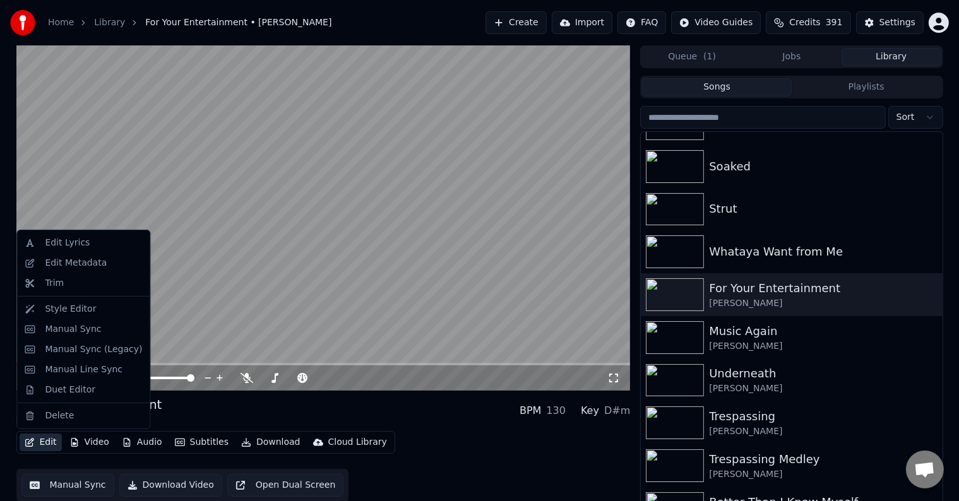 The image size is (959, 501). Describe the element at coordinates (823, 417) in the screenshot. I see `div: Trespassing` at that location.